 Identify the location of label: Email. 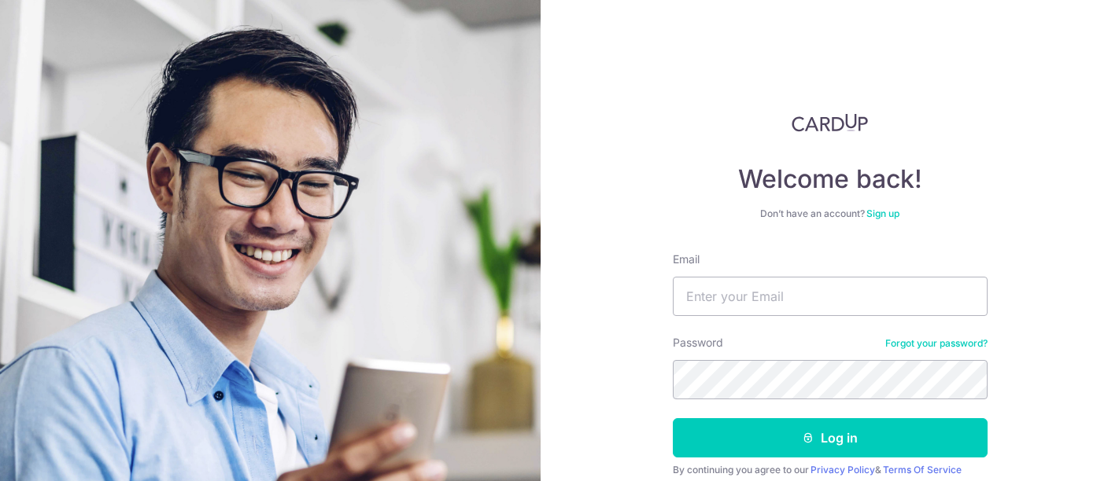
(686, 260).